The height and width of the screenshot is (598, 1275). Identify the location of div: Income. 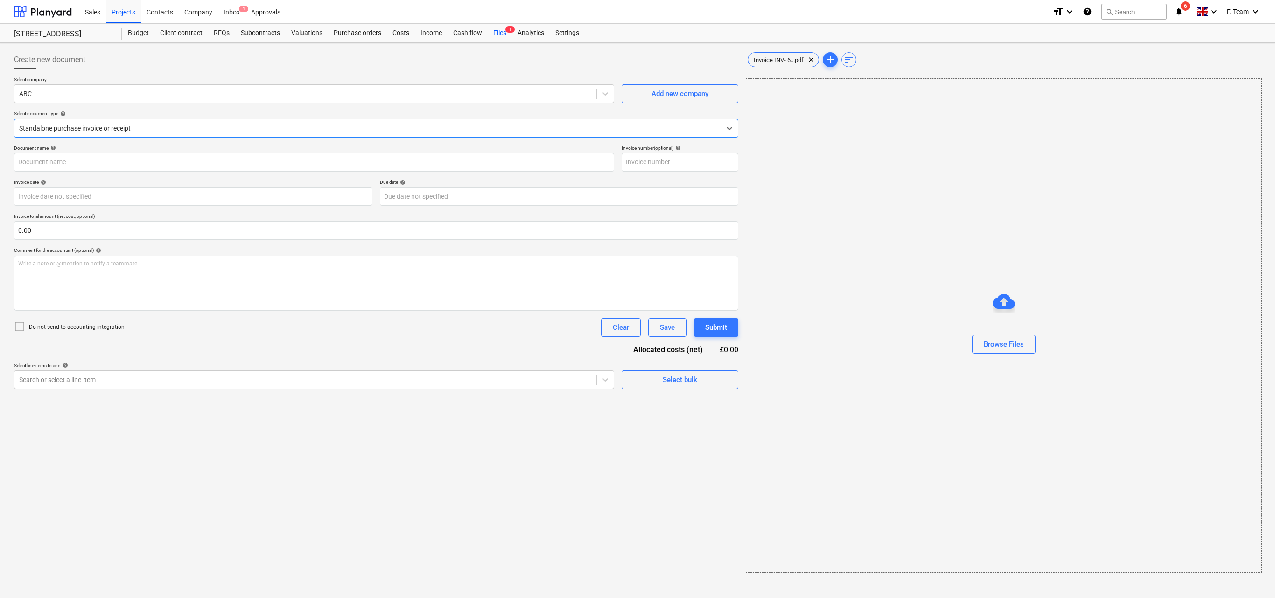
(431, 33).